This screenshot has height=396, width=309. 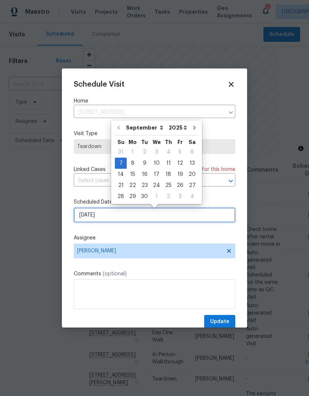 I want to click on div: Tue Sep 02 2025, so click(x=144, y=152).